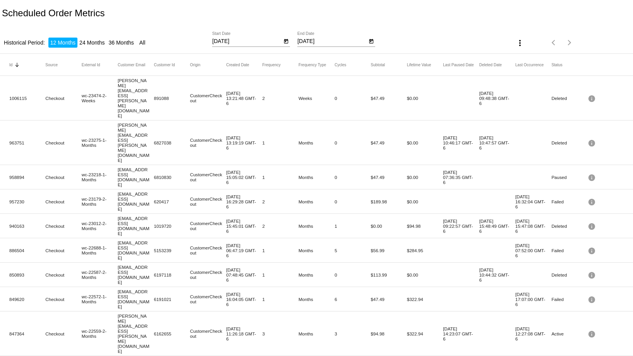 This screenshot has width=633, height=356. Describe the element at coordinates (100, 201) in the screenshot. I see `mat-cell: wc-23179-2-Months` at that location.